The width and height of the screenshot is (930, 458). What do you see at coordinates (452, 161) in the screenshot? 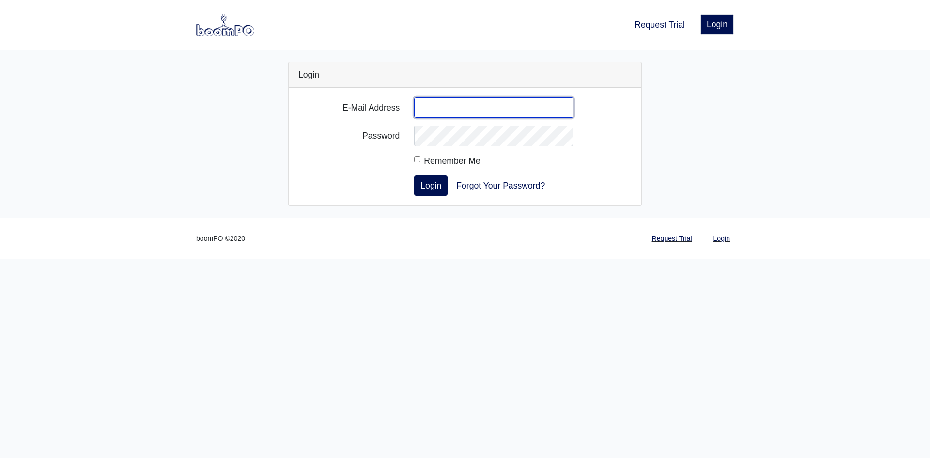
I see `label: Remember Me` at bounding box center [452, 161].